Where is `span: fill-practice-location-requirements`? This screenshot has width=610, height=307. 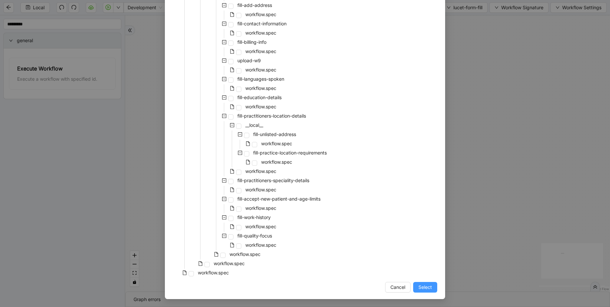 span: fill-practice-location-requirements is located at coordinates (290, 153).